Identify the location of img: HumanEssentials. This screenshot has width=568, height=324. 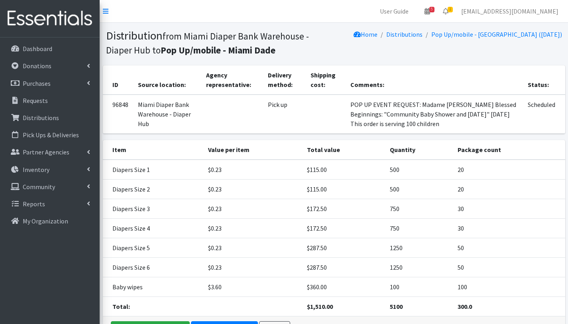
(50, 18).